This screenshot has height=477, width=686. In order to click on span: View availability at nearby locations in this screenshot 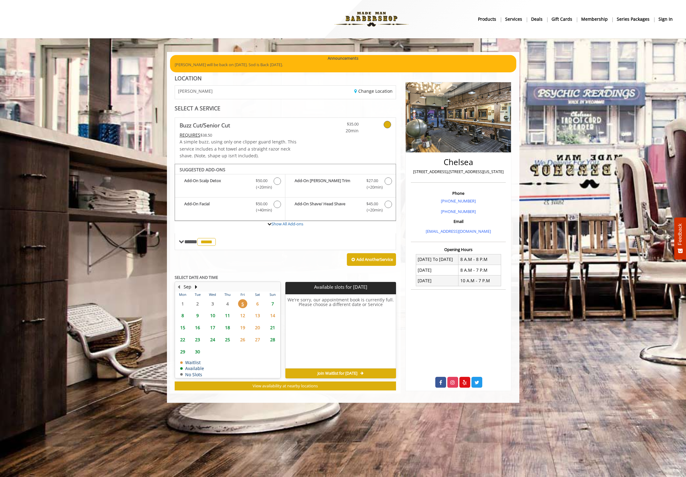, I will do `click(285, 386)`.